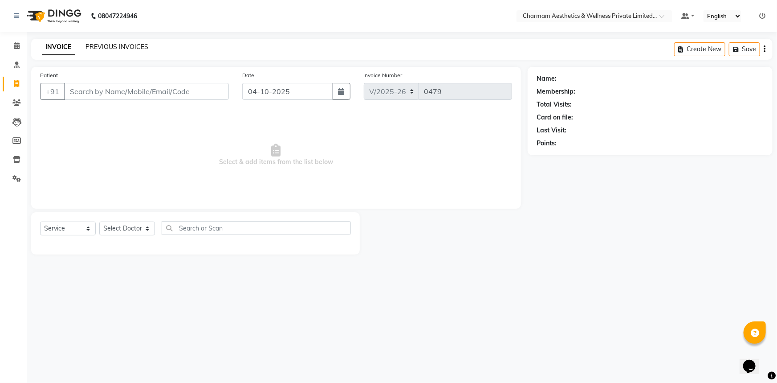 This screenshot has width=777, height=383. I want to click on input: Search by Name/Mobile/Email/Code, so click(147, 91).